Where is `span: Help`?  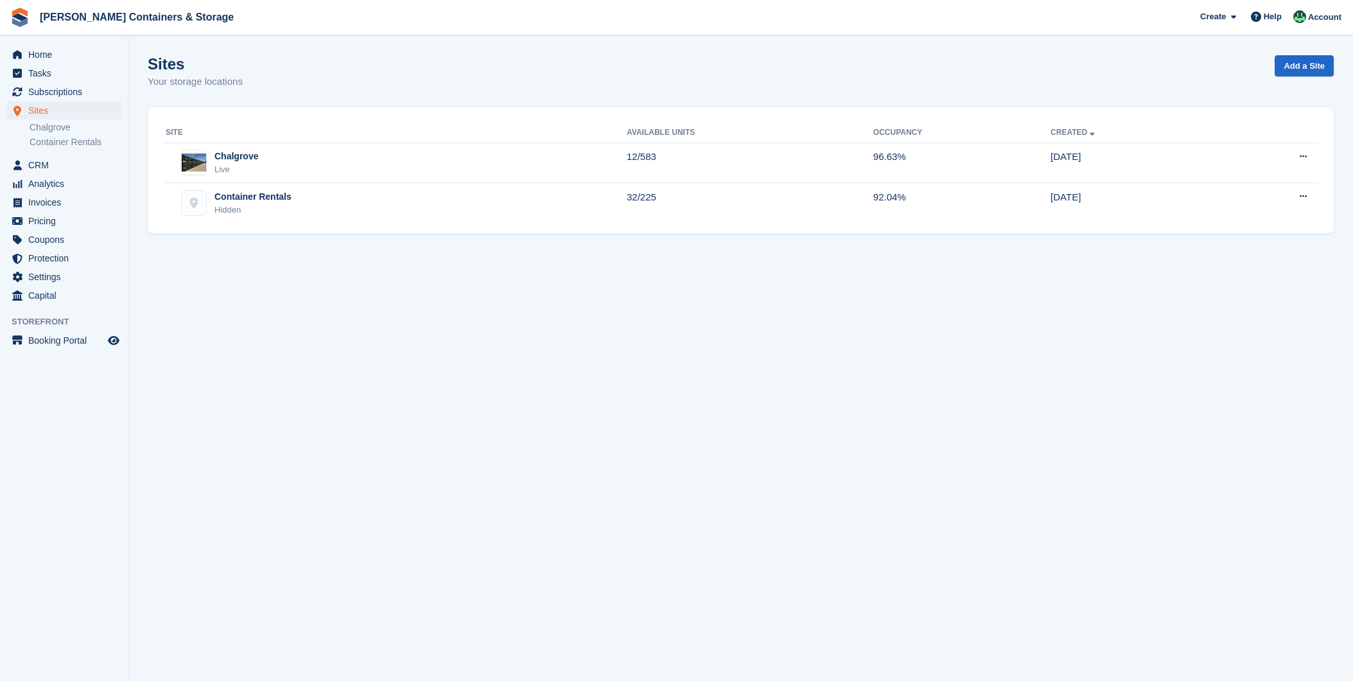 span: Help is located at coordinates (1273, 17).